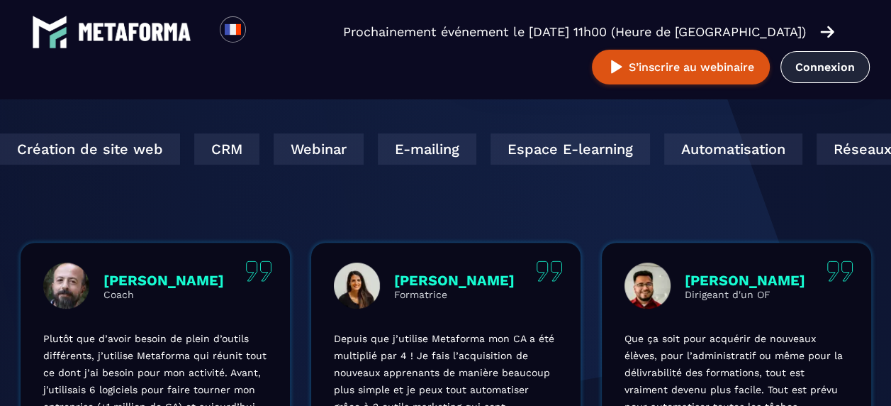 Image resolution: width=891 pixels, height=406 pixels. I want to click on button: S’inscrire au webinaire, so click(681, 67).